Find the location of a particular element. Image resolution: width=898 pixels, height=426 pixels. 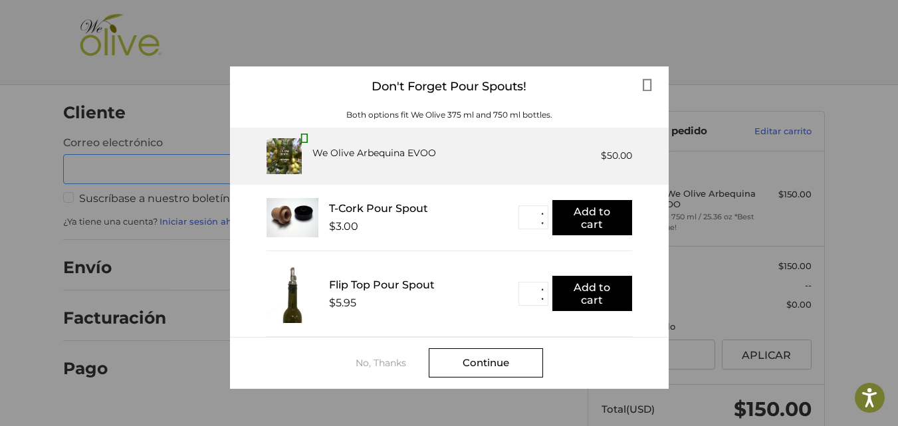

div: $3.00 is located at coordinates (344, 226).